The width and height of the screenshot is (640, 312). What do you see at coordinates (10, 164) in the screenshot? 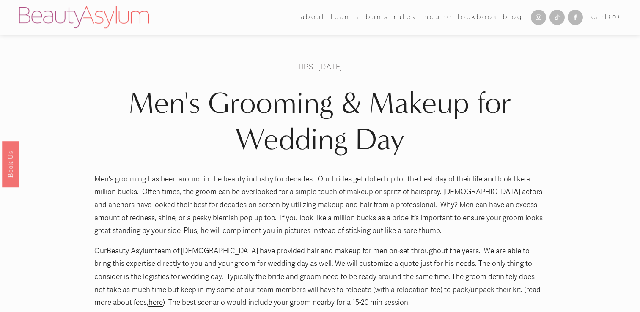
I see `a: Book Us` at bounding box center [10, 164].